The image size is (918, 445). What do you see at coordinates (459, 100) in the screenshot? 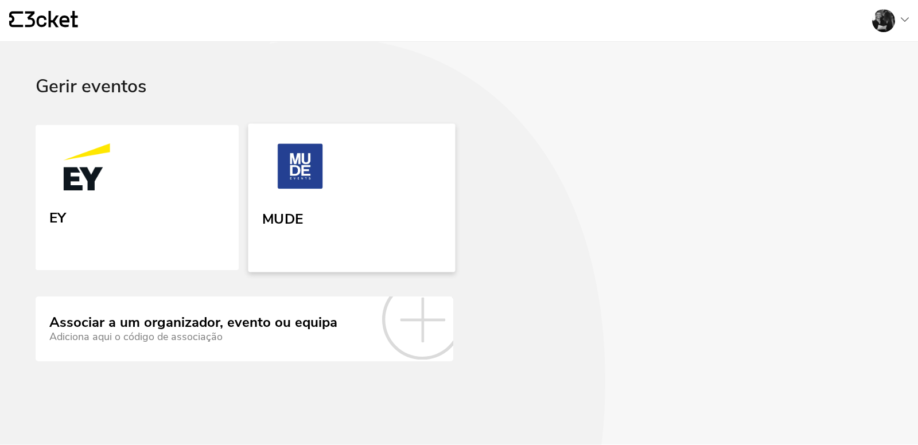
I see `div: Gerir eventos` at bounding box center [459, 100].